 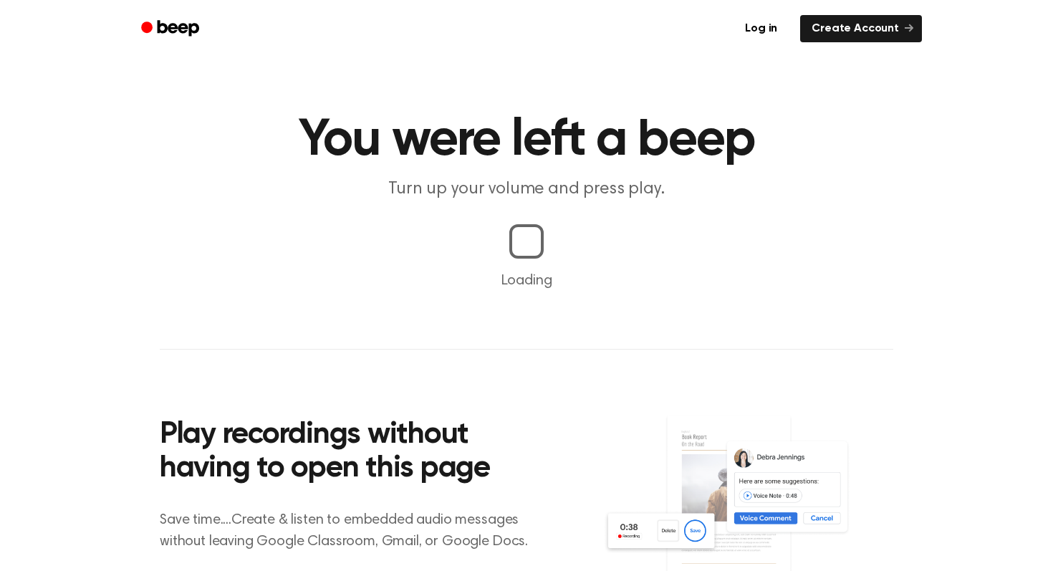 What do you see at coordinates (761, 29) in the screenshot?
I see `a: Log in` at bounding box center [761, 29].